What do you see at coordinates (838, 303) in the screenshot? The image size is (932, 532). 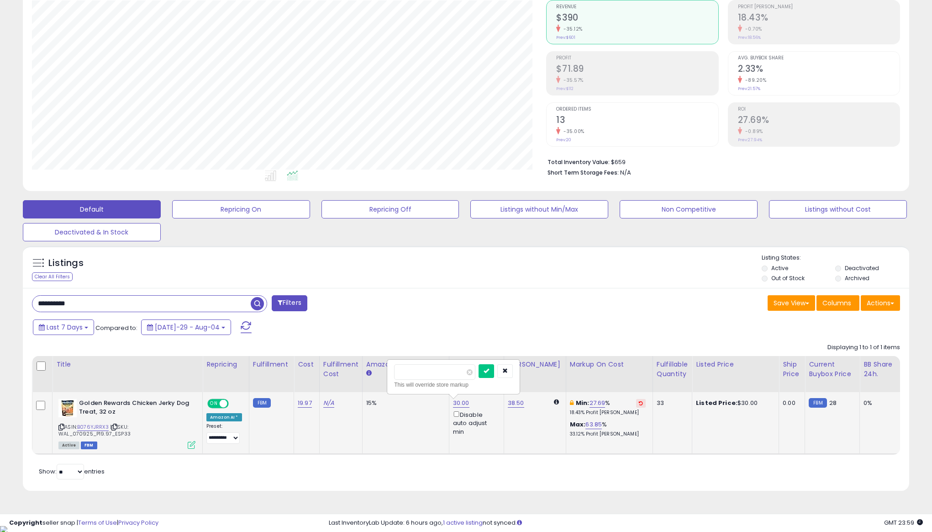 I see `button: Columns` at bounding box center [838, 303].